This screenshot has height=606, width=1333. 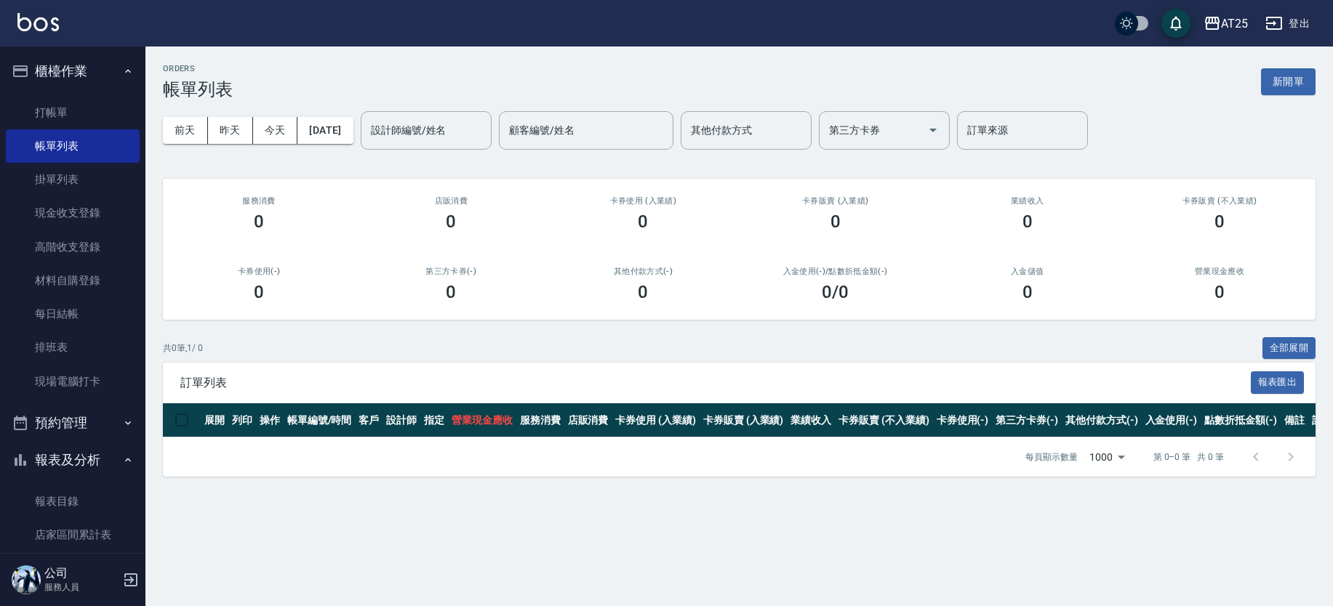 I want to click on th: 客戶, so click(x=369, y=420).